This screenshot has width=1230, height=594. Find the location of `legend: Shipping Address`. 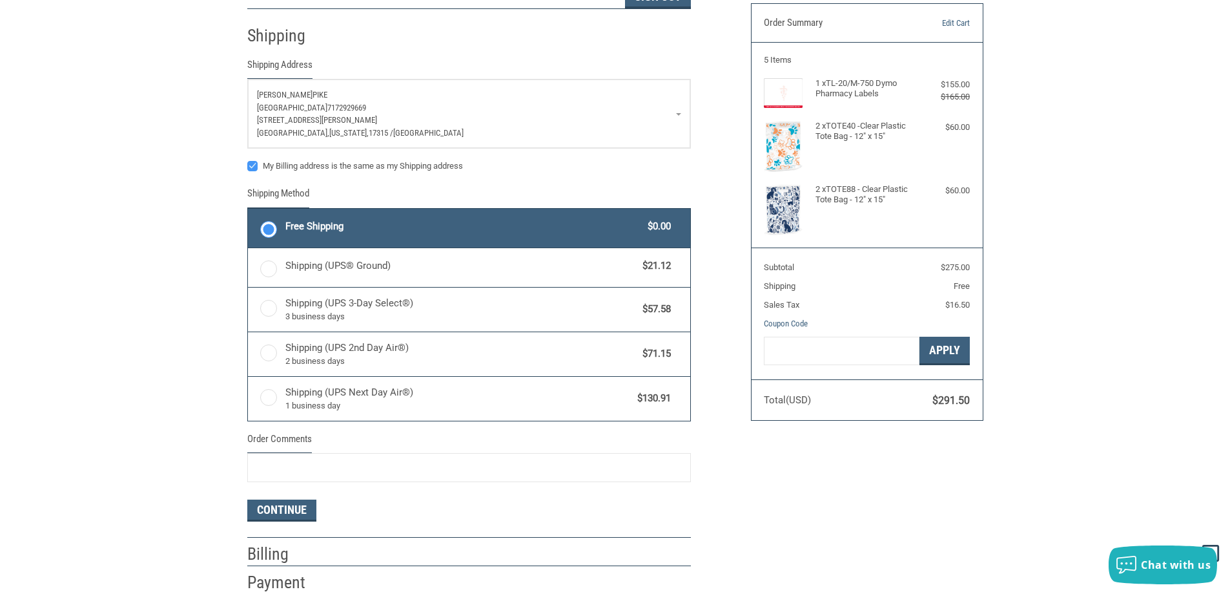

legend: Shipping Address is located at coordinates (280, 68).